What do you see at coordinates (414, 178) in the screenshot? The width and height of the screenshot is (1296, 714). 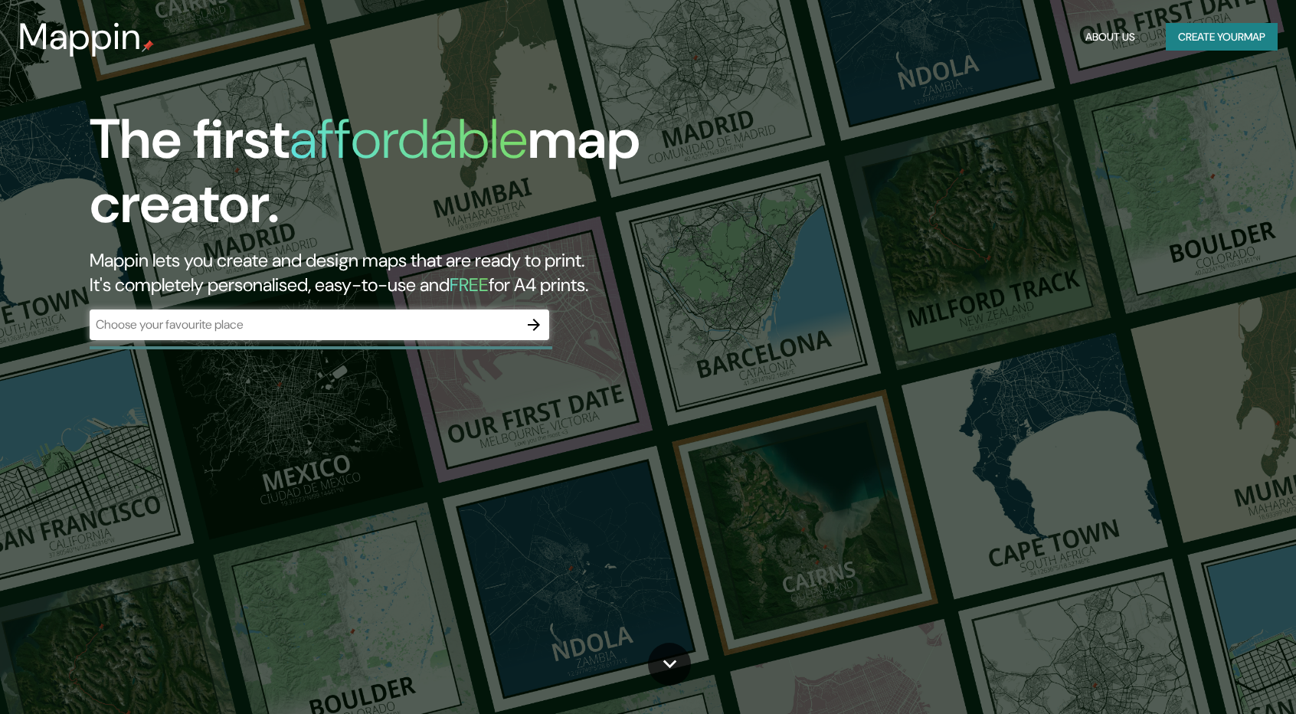 I see `h1: The first map creator.` at bounding box center [414, 178].